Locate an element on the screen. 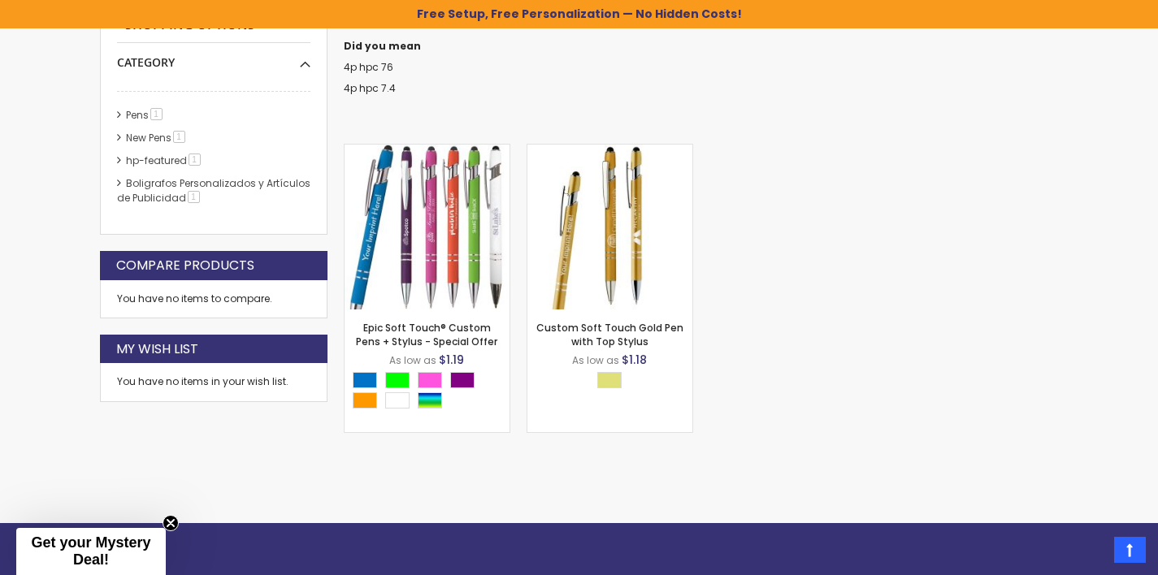 Image resolution: width=1158 pixels, height=575 pixels. a: 4p hpc 76 is located at coordinates (368, 67).